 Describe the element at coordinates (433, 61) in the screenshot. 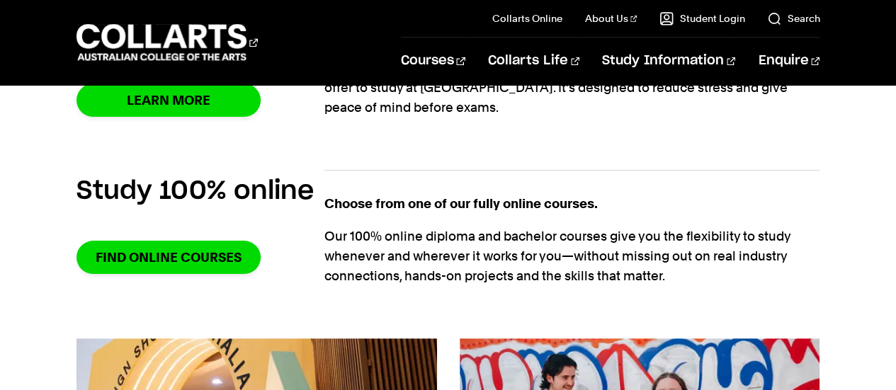

I see `a: Courses` at that location.